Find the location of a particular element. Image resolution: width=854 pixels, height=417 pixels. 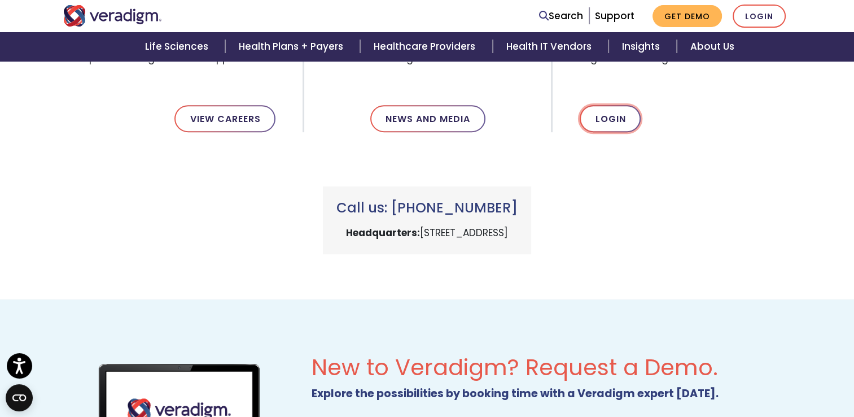

a: Get Demo is located at coordinates (687, 16).